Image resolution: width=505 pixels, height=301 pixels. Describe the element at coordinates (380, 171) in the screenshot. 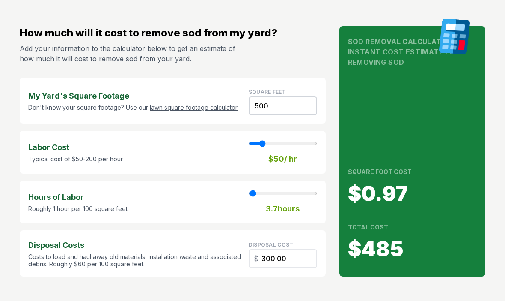

I see `strong: Square Foot Cost` at that location.